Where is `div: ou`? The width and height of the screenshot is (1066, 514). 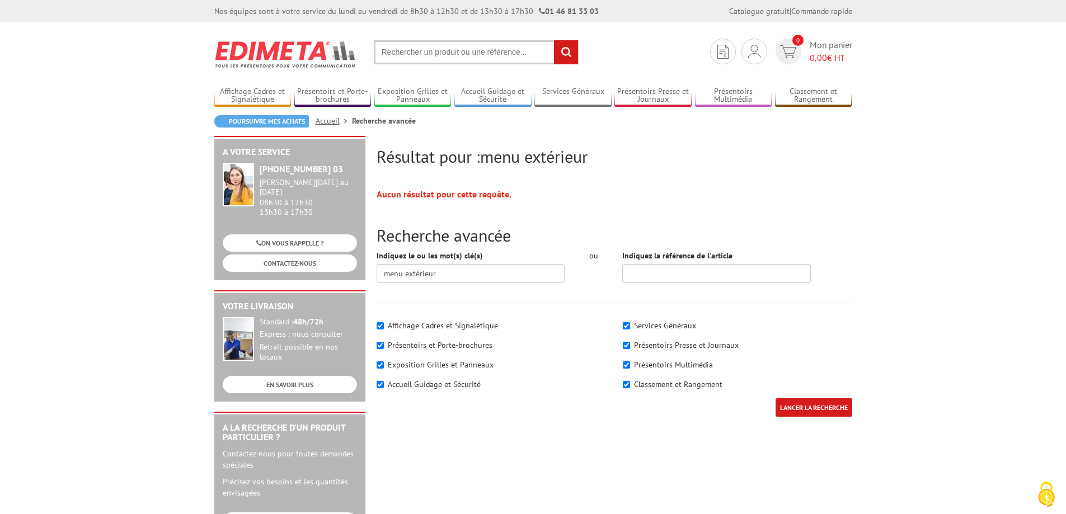 div: ou is located at coordinates (593, 256).